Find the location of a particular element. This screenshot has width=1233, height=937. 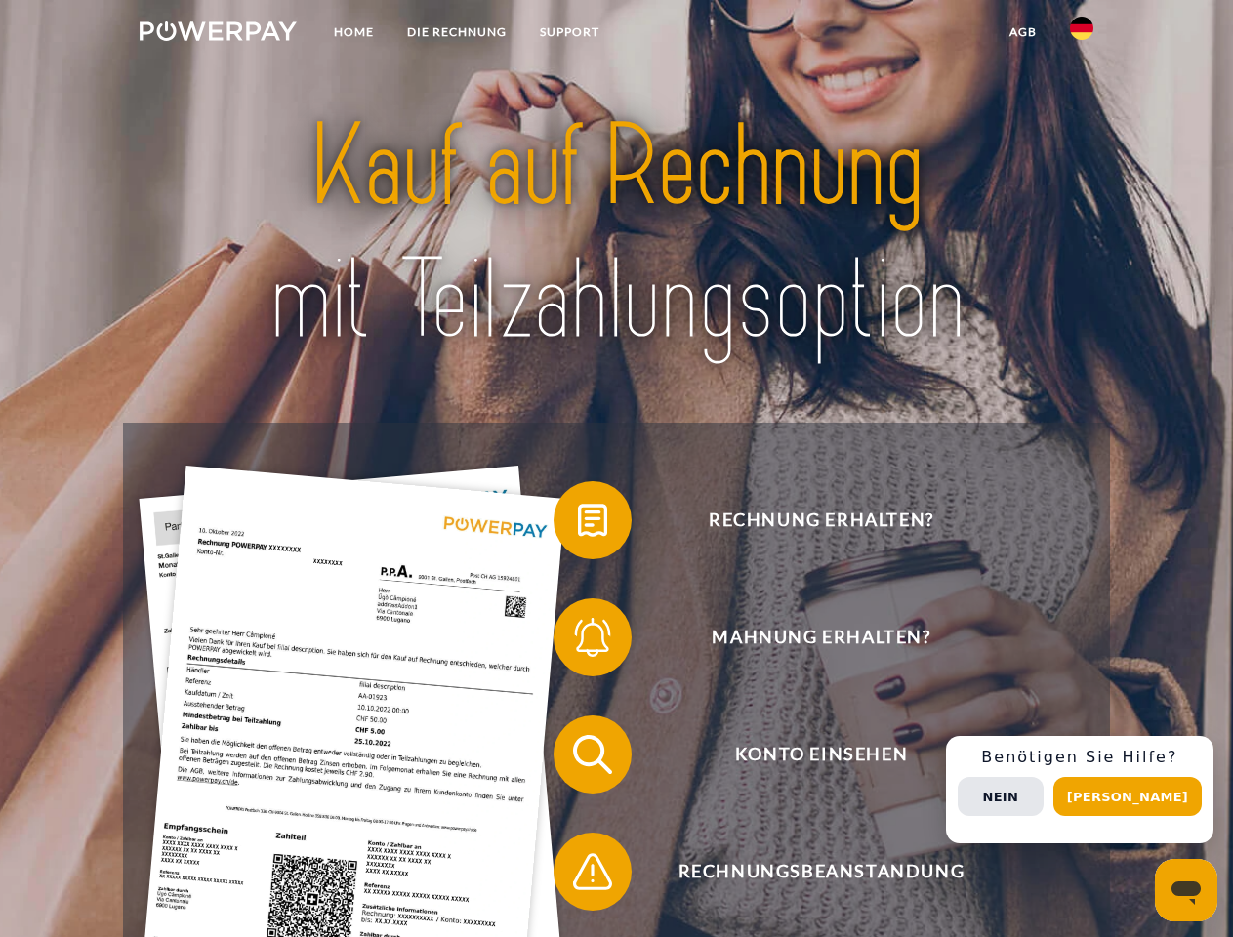

img: de is located at coordinates (1082, 28).